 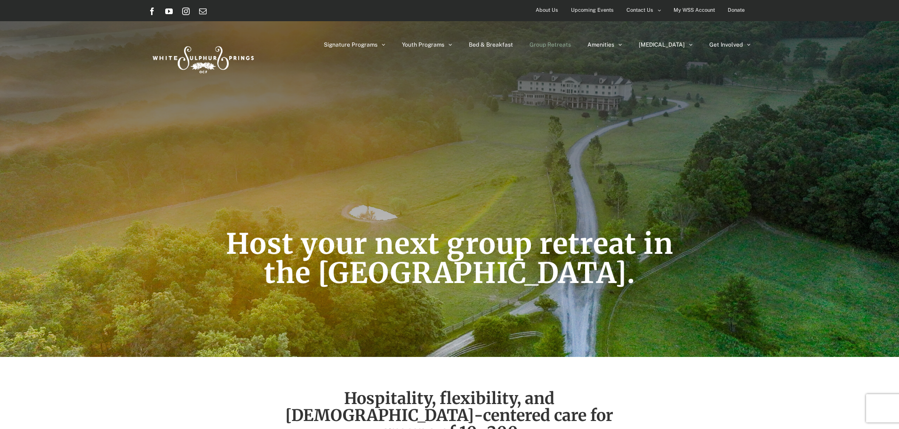 What do you see at coordinates (640, 10) in the screenshot?
I see `span: Contact Us` at bounding box center [640, 10].